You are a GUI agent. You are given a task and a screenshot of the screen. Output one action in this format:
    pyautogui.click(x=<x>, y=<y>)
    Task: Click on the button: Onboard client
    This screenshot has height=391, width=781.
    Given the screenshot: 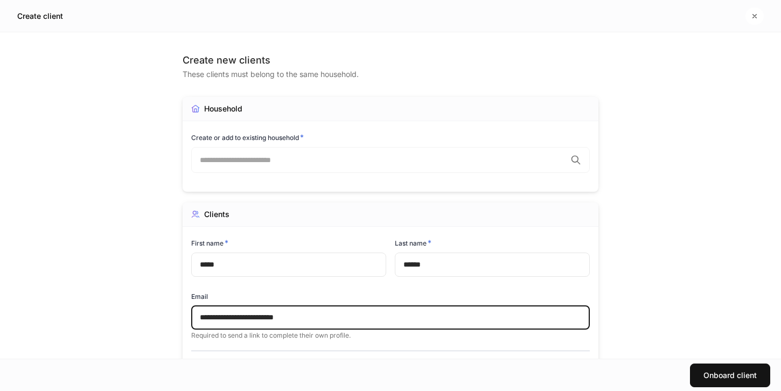 What is the action you would take?
    pyautogui.click(x=730, y=376)
    